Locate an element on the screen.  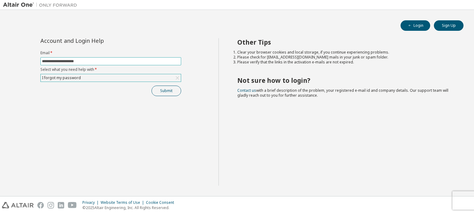
div: Account and Login Help is located at coordinates (97, 41).